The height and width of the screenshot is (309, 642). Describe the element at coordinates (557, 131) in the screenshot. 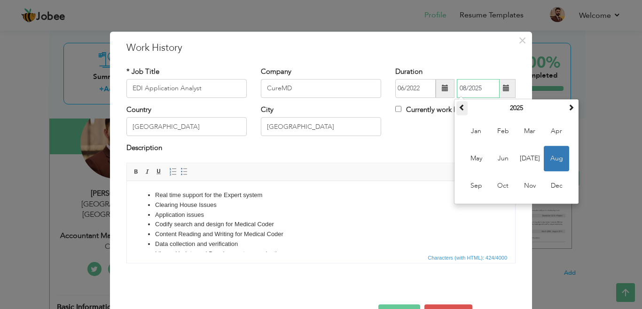

I see `span: Apr` at that location.